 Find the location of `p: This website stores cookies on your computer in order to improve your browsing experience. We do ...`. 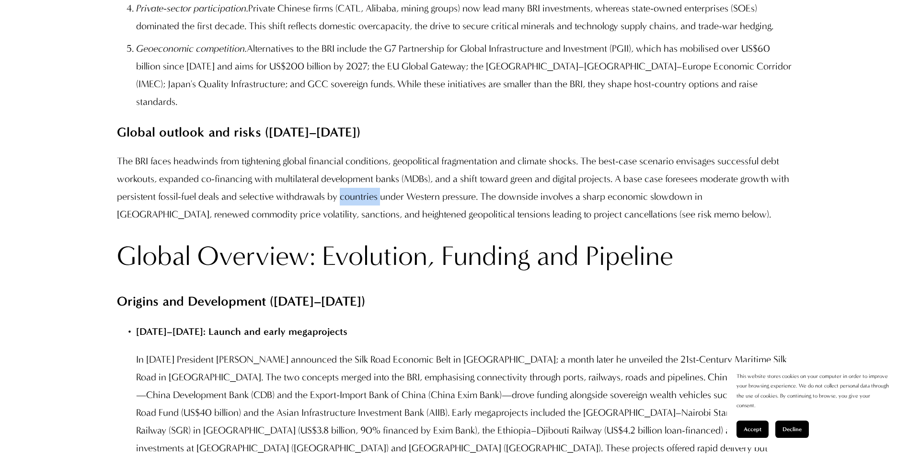

p: This website stores cookies on your computer in order to improve your browsing experience. We do ... is located at coordinates (813, 391).